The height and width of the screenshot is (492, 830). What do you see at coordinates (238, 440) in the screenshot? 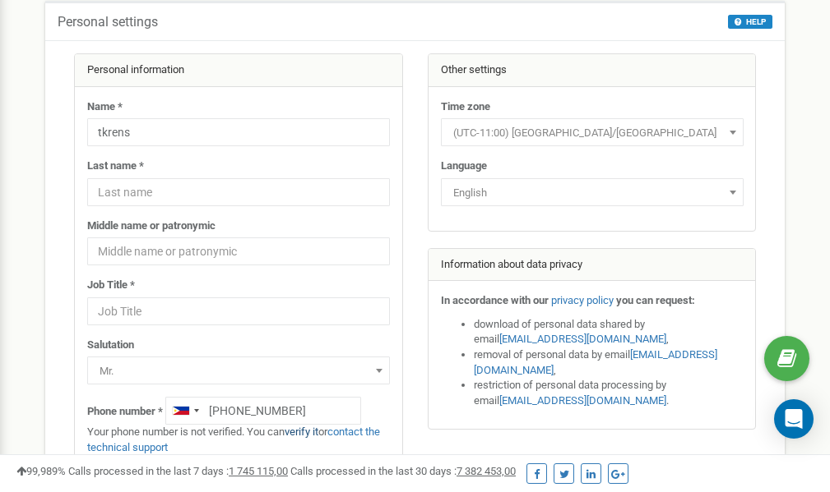
I see `p: Your phone number is not verified. You can or` at bounding box center [238, 440].